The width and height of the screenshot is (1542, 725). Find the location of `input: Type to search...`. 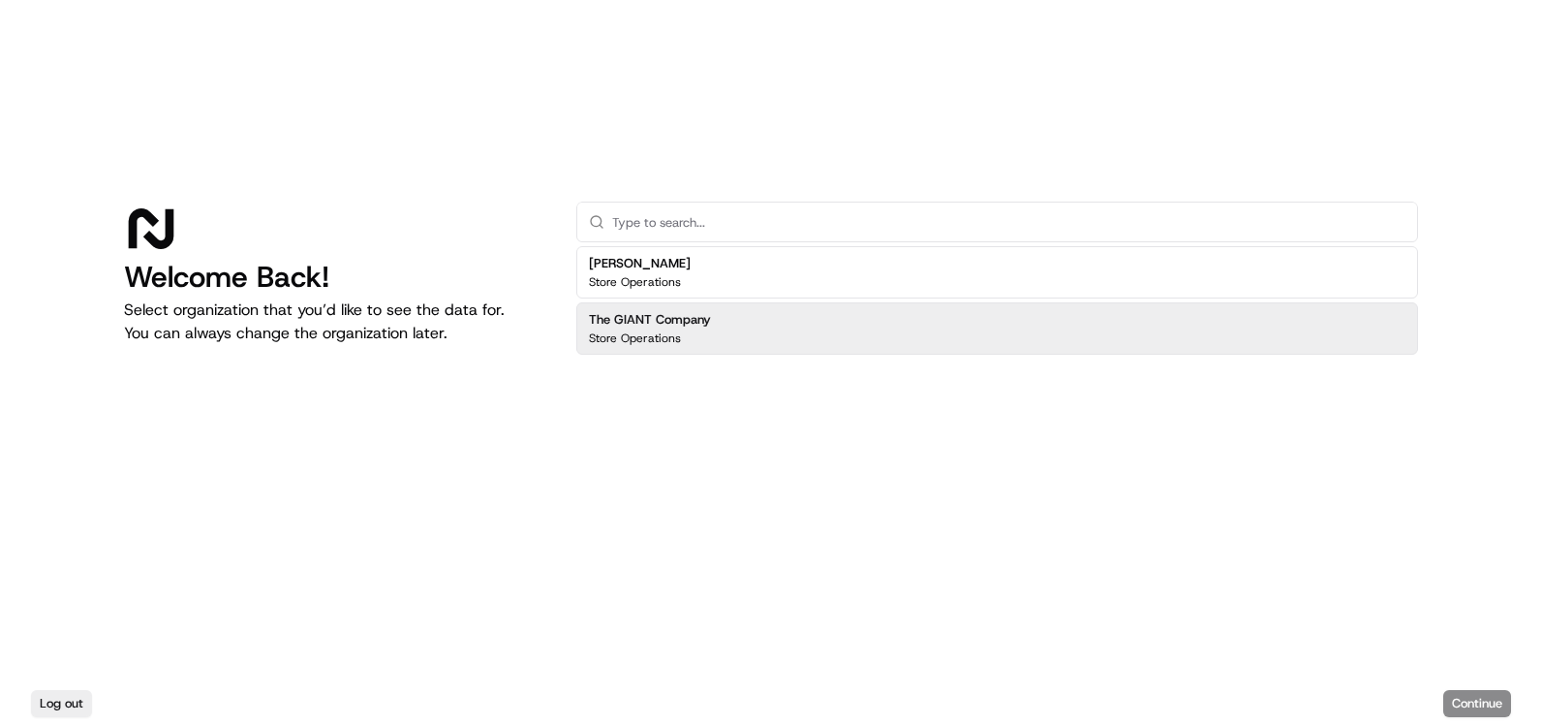

input: Type to search... is located at coordinates (1008, 222).